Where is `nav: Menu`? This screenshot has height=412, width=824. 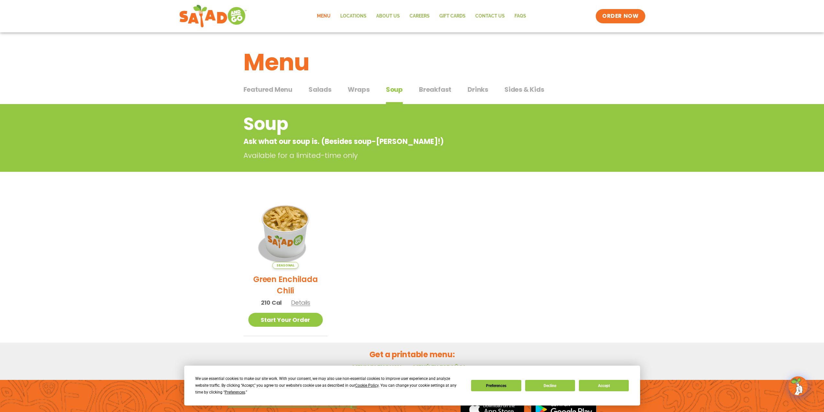 nav: Menu is located at coordinates (422, 16).